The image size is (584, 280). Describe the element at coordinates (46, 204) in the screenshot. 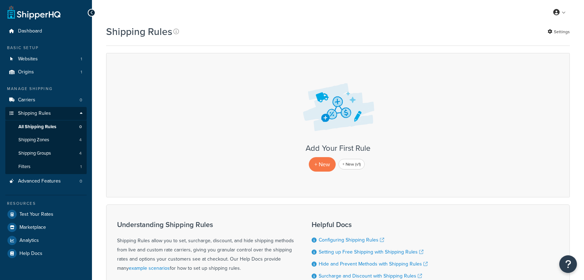

I see `div: Resources` at that location.